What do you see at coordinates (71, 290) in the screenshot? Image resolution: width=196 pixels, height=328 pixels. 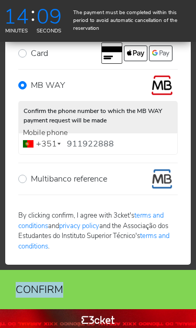 I see `div: Confirm` at bounding box center [71, 290].